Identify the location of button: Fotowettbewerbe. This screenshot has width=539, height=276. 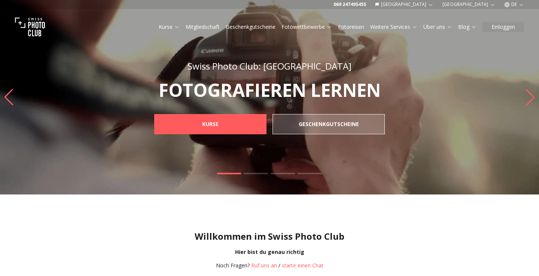
(307, 27).